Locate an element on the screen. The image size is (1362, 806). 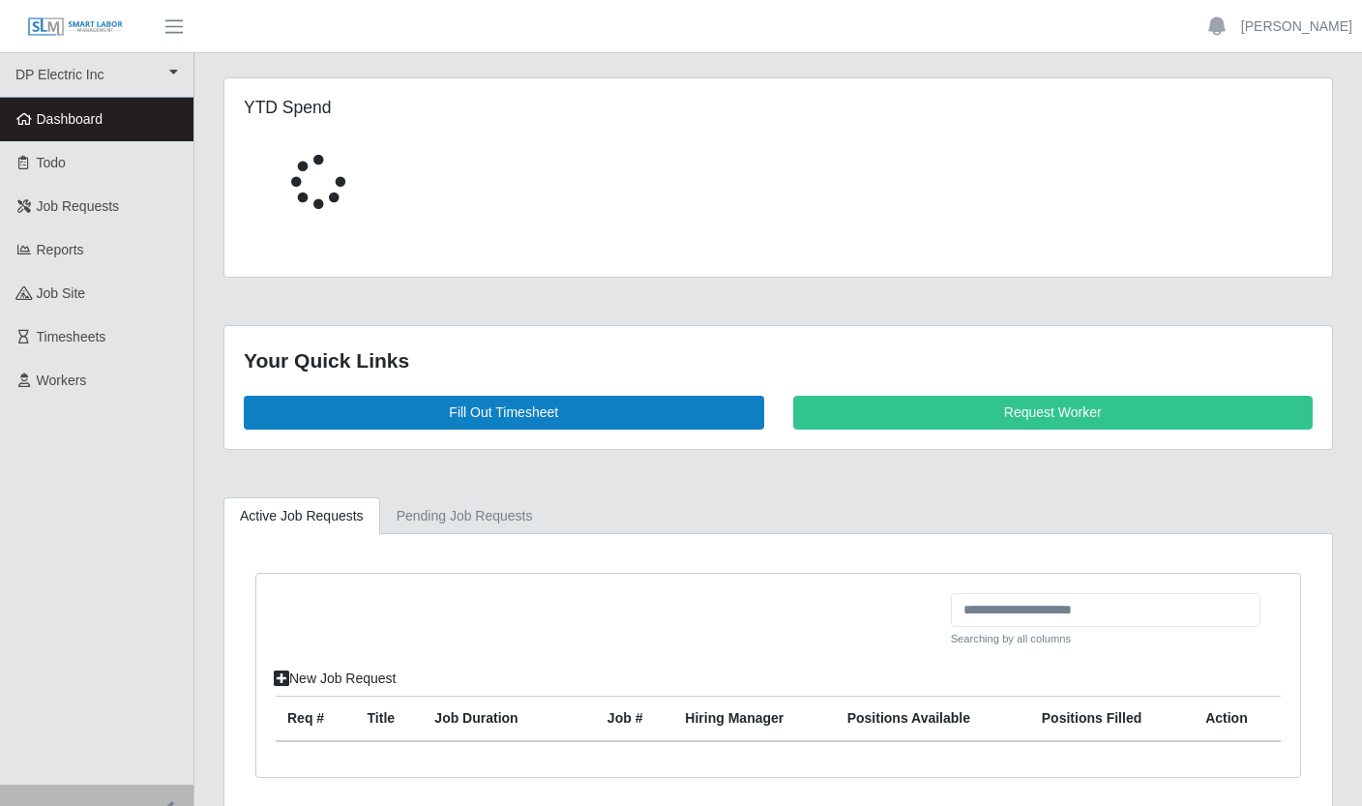
th: Positions Filled is located at coordinates (1111, 719).